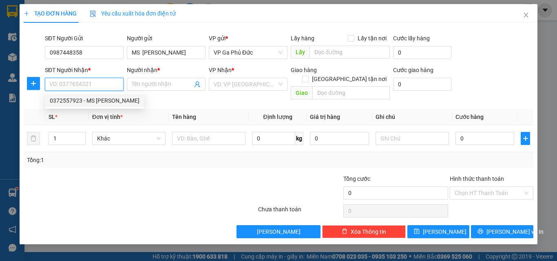 Image resolution: width=557 pixels, height=261 pixels. What do you see at coordinates (526, 15) in the screenshot?
I see `span: close` at bounding box center [526, 15].